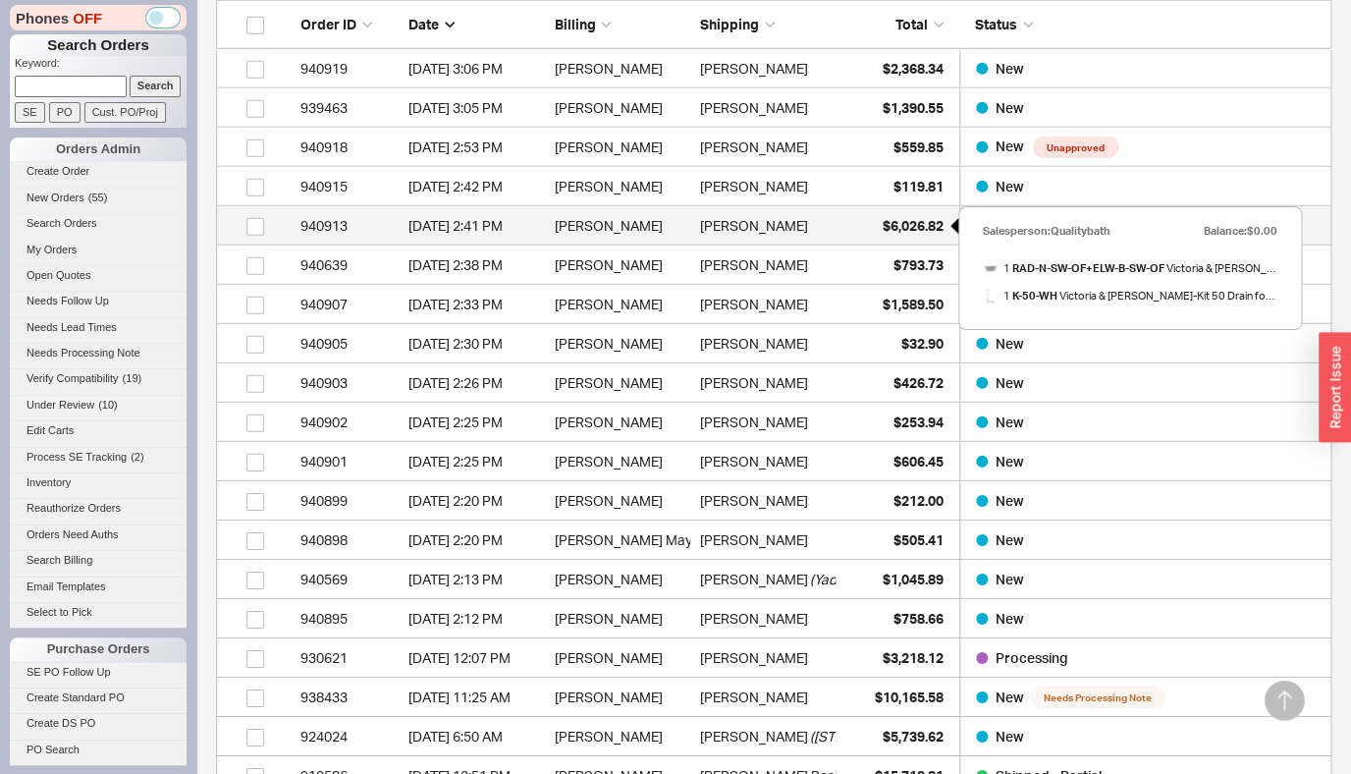  Describe the element at coordinates (918, 500) in the screenshot. I see `span: $212.00` at that location.